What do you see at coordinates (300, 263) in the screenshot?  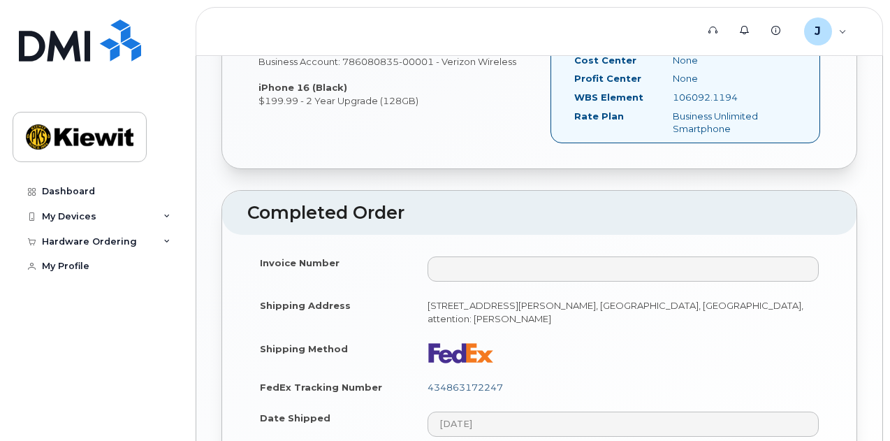 I see `label: Invoice Number` at bounding box center [300, 263].